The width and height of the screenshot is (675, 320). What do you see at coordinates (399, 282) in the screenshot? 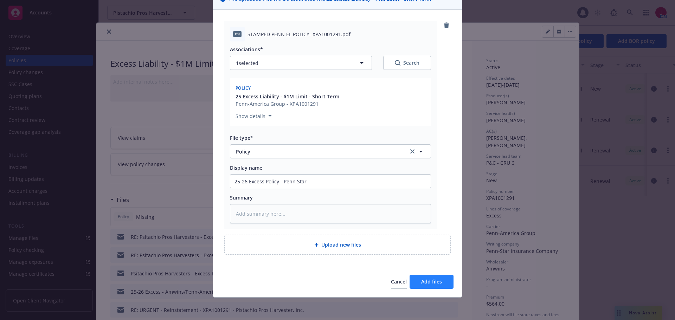
I see `button: Cancel` at bounding box center [399, 282].